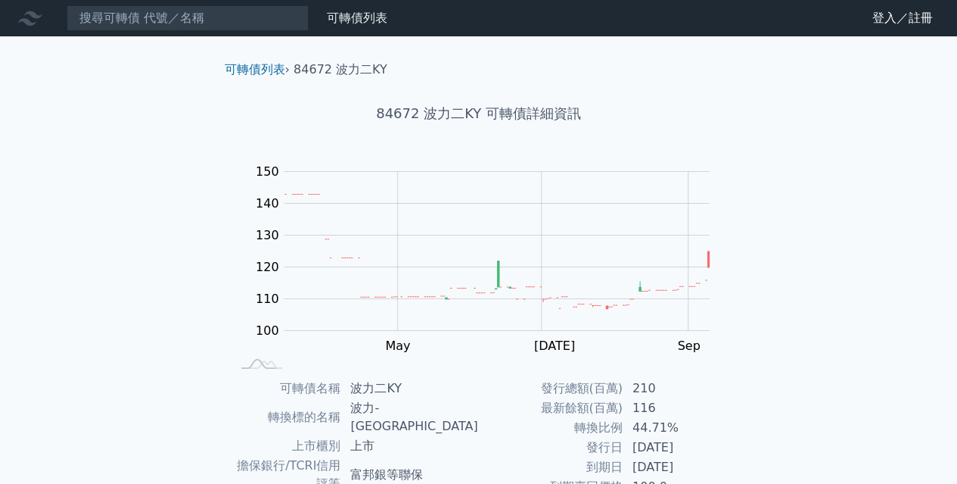 Image resolution: width=957 pixels, height=484 pixels. I want to click on td: 44.71%, so click(675, 428).